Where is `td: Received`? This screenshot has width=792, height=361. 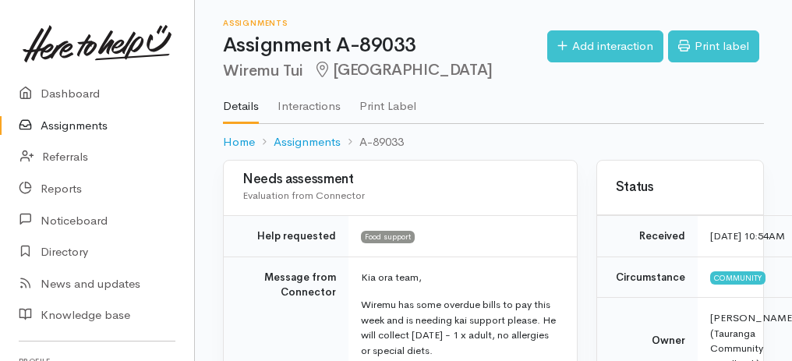 td: Received is located at coordinates (647, 236).